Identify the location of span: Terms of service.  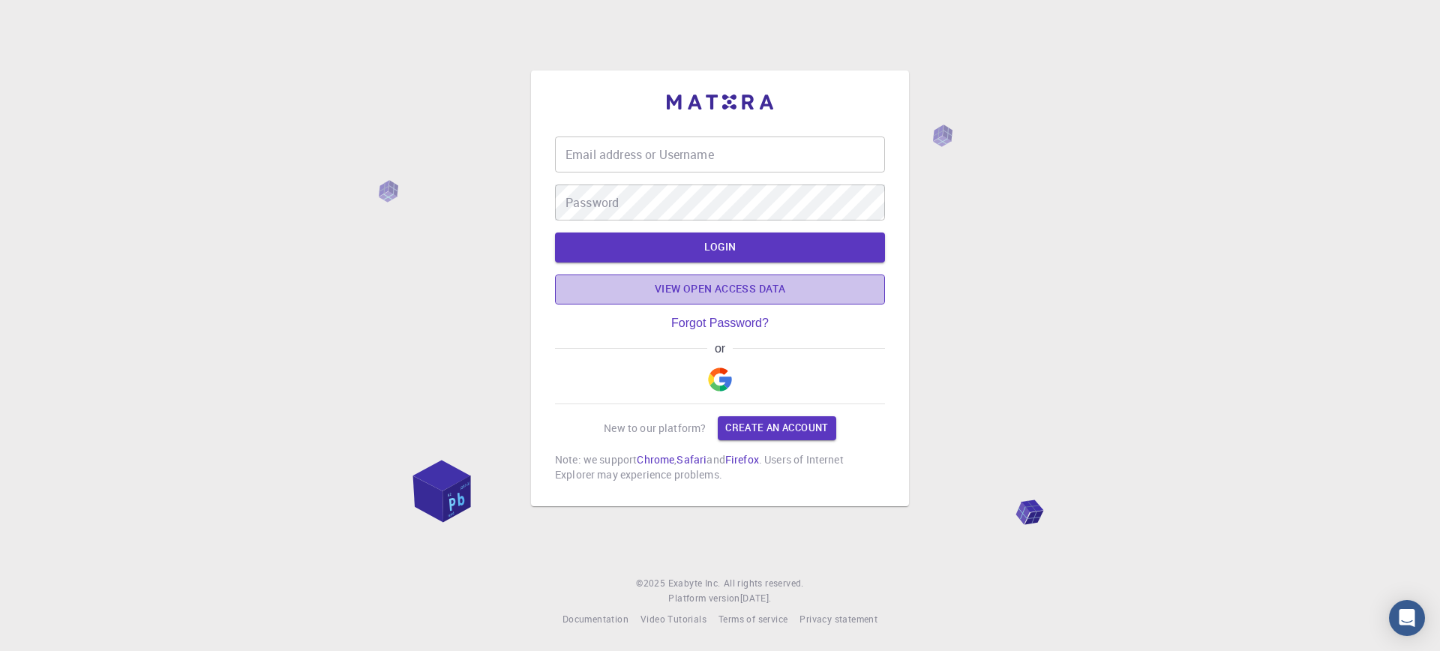
(753, 619).